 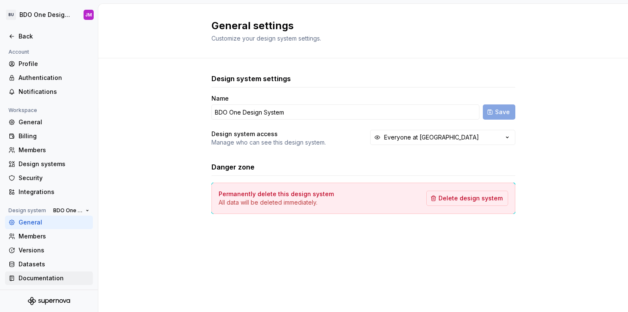 What do you see at coordinates (49, 178) in the screenshot?
I see `a: Security` at bounding box center [49, 178].